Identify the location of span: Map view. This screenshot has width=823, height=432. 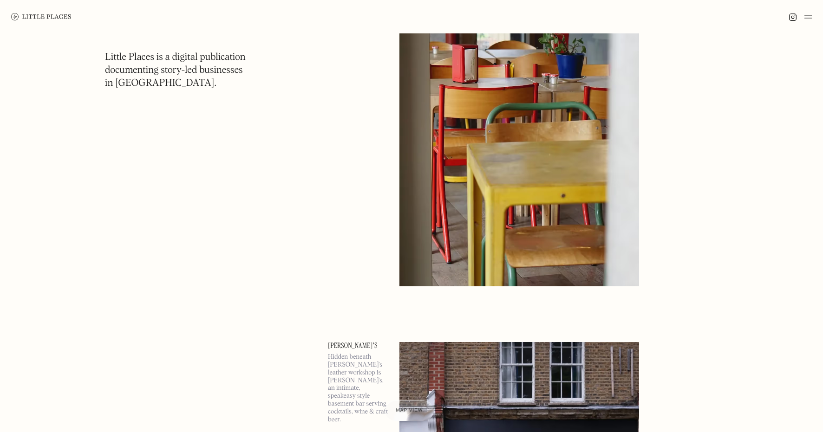
(410, 410).